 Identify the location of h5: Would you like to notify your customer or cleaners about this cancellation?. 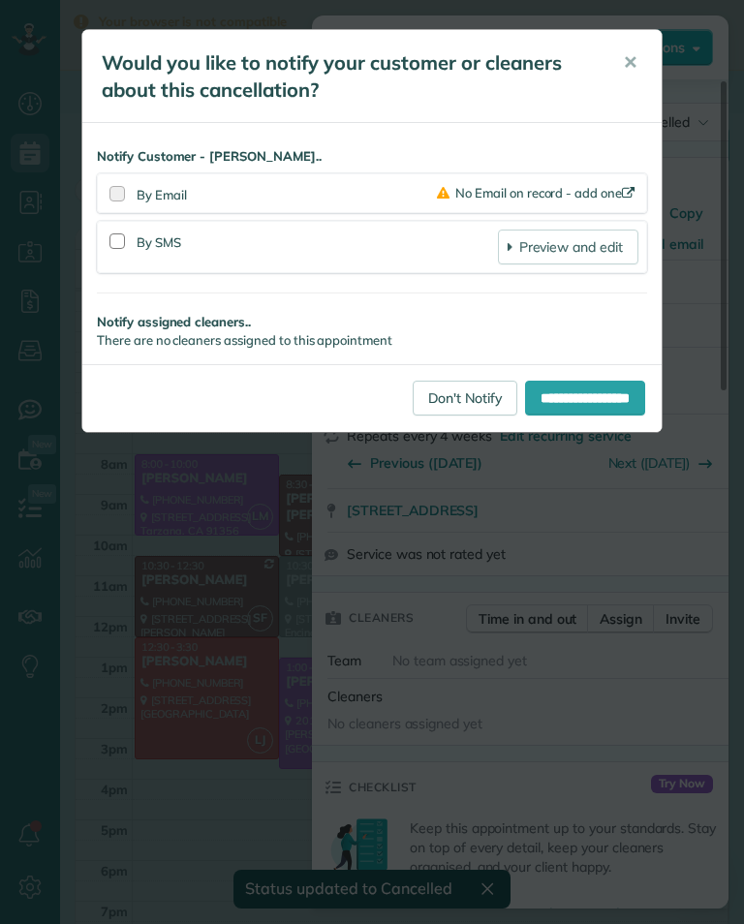
(349, 77).